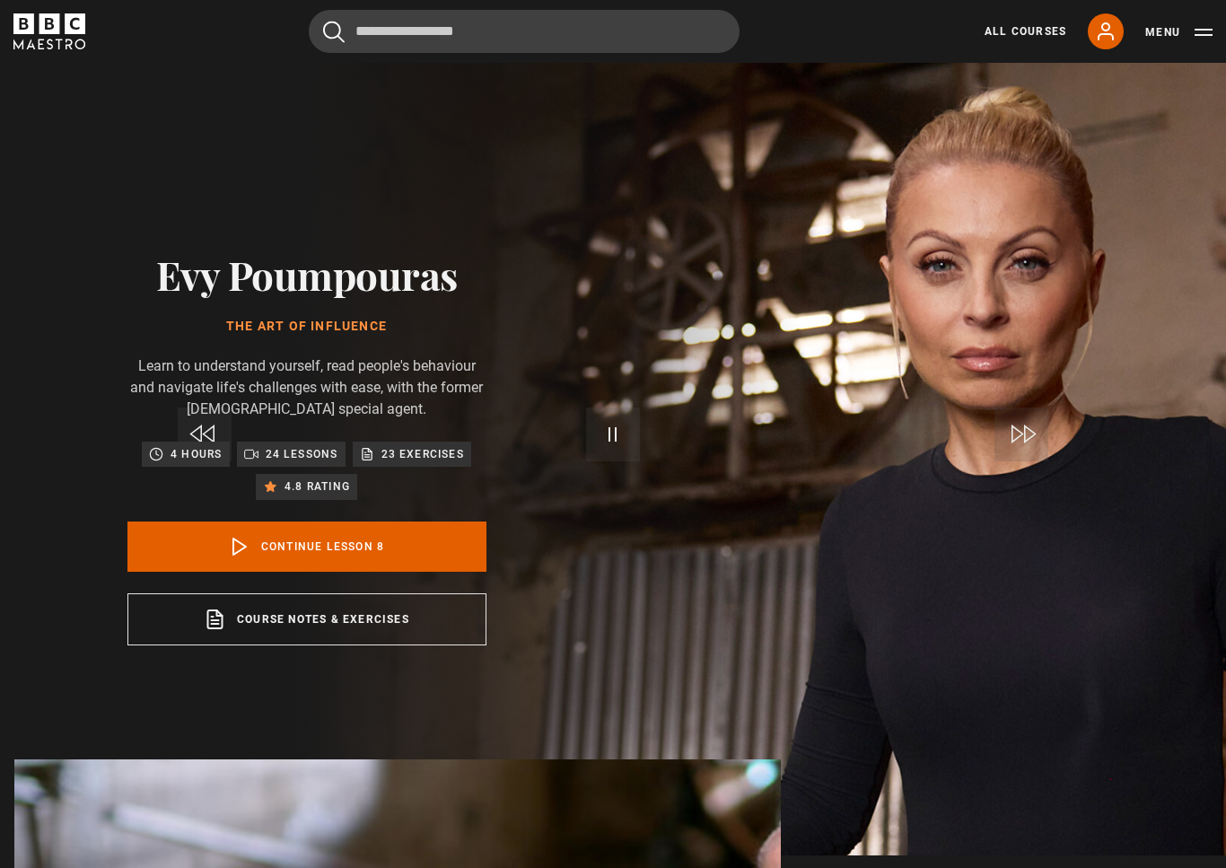 Image resolution: width=1226 pixels, height=868 pixels. I want to click on a: Course notes & exercises, so click(307, 619).